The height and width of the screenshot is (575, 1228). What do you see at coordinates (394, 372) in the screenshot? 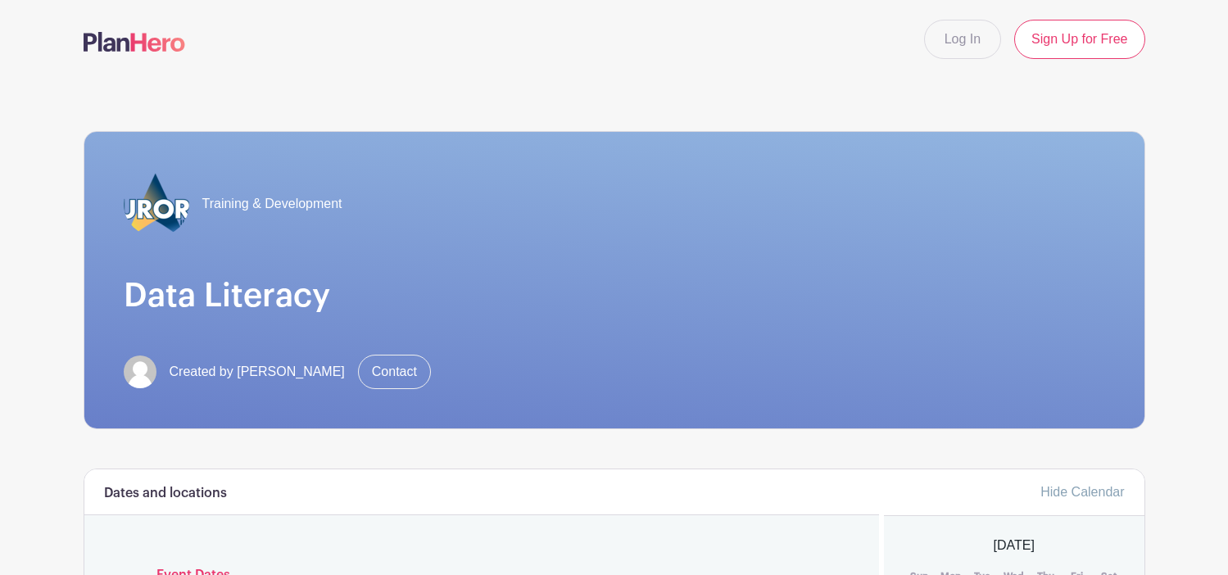
I see `a: Contact` at bounding box center [394, 372].